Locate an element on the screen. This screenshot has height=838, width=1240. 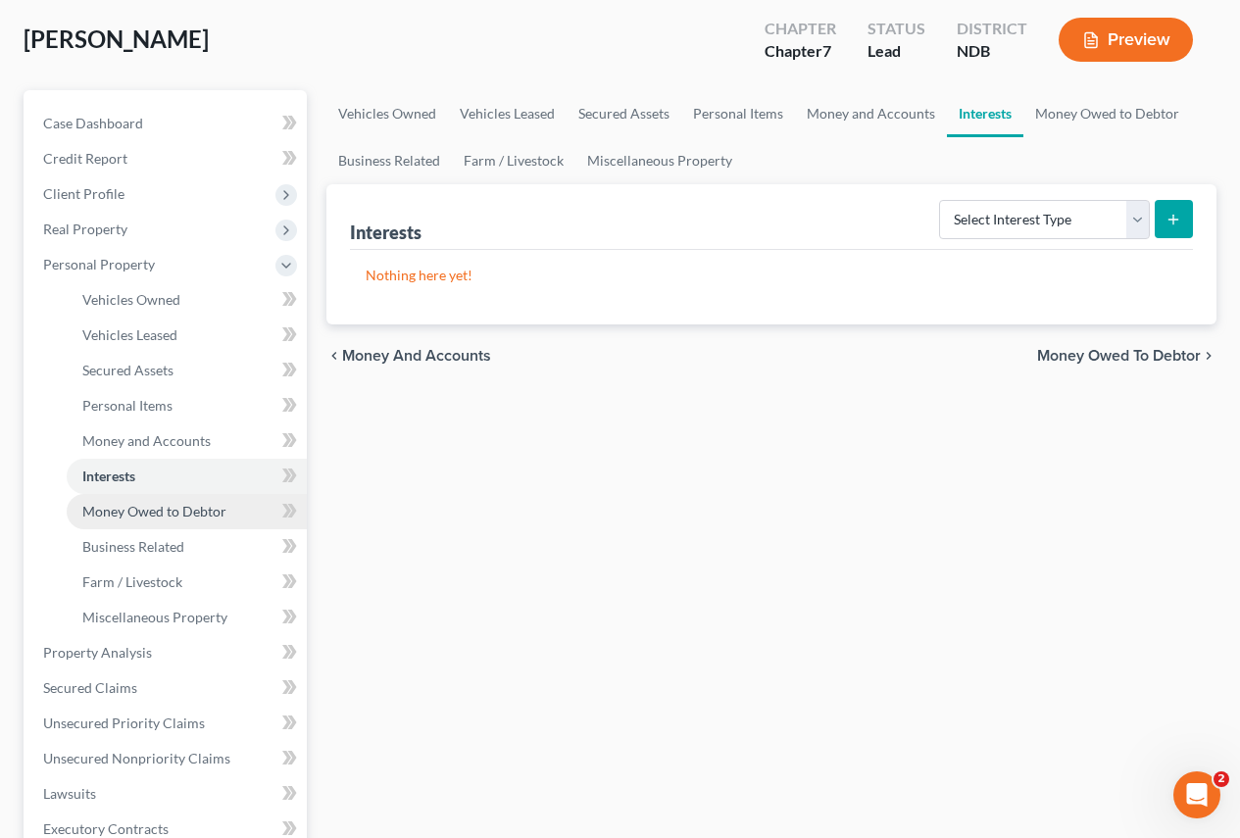
span: Case Dashboard is located at coordinates (93, 122).